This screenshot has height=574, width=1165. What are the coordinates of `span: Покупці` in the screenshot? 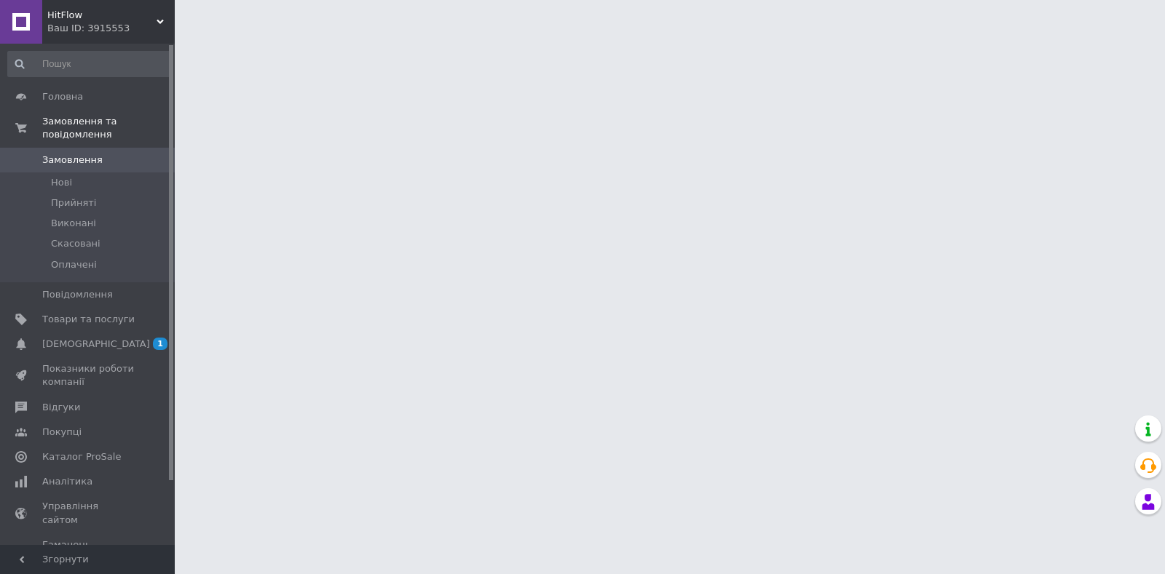 It's located at (62, 432).